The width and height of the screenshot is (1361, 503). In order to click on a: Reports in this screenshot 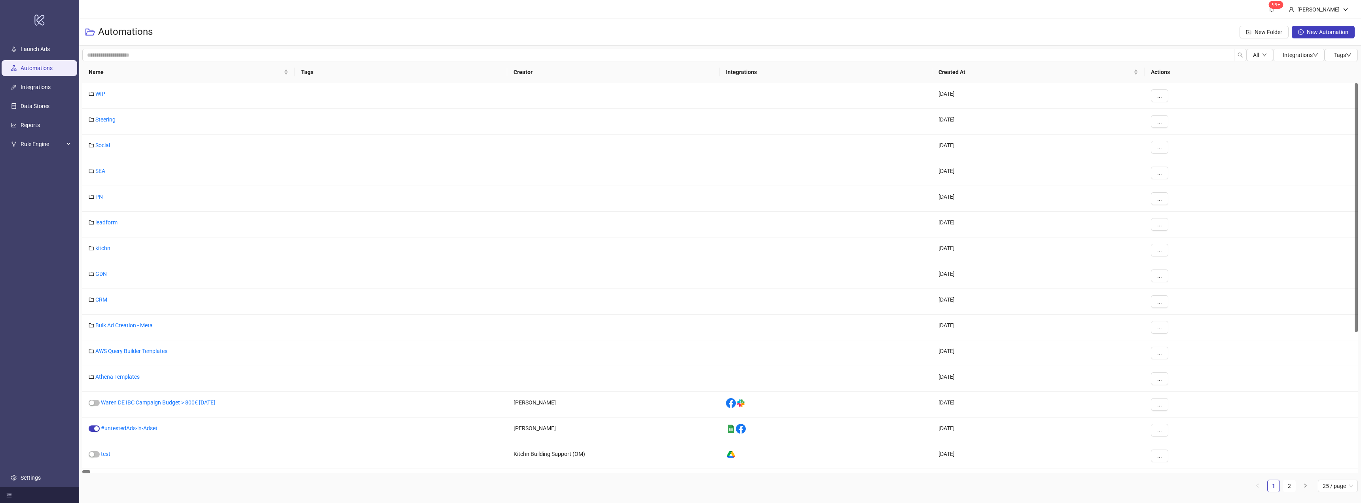, I will do `click(30, 125)`.